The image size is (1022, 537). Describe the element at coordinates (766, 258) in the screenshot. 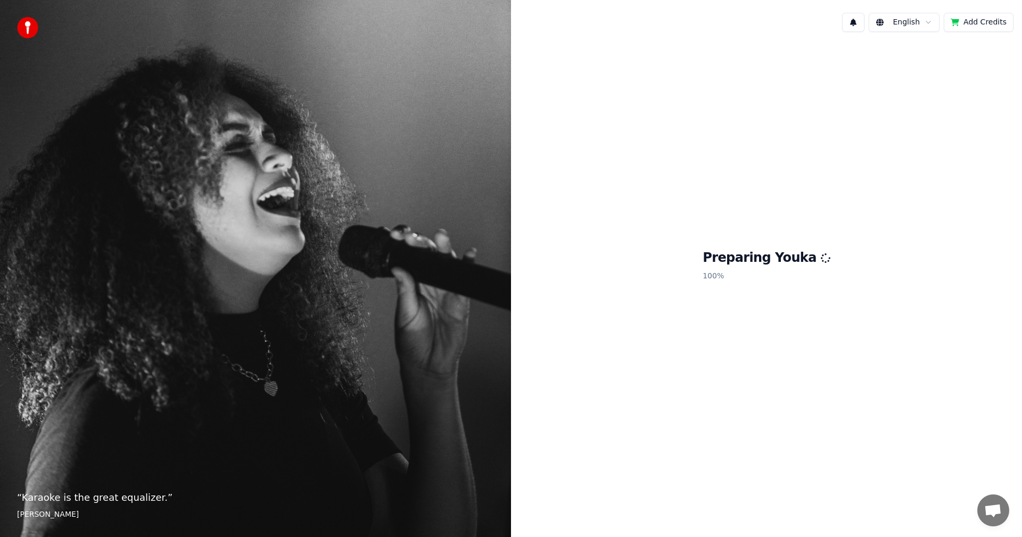

I see `h1: Preparing Youka` at that location.